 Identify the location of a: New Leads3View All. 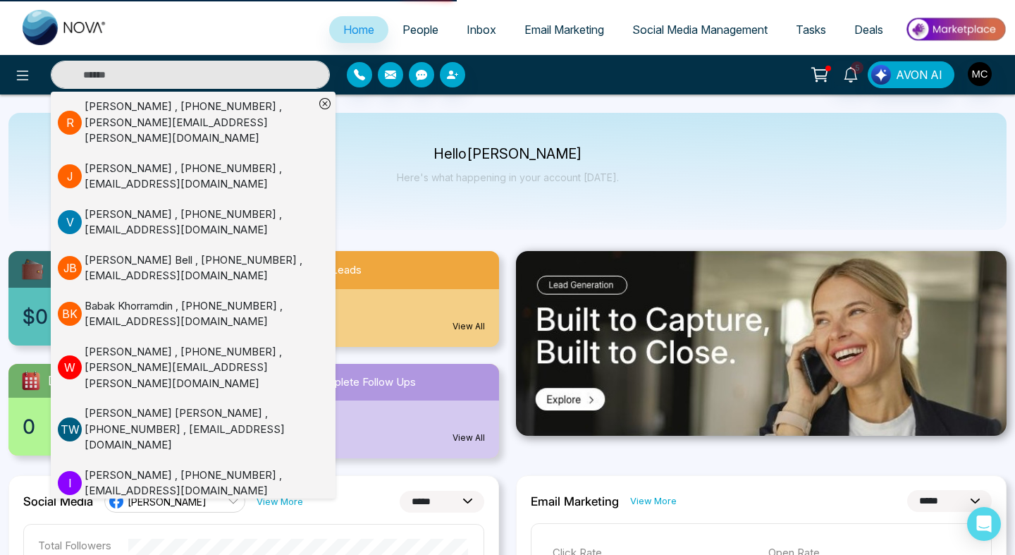
(381, 299).